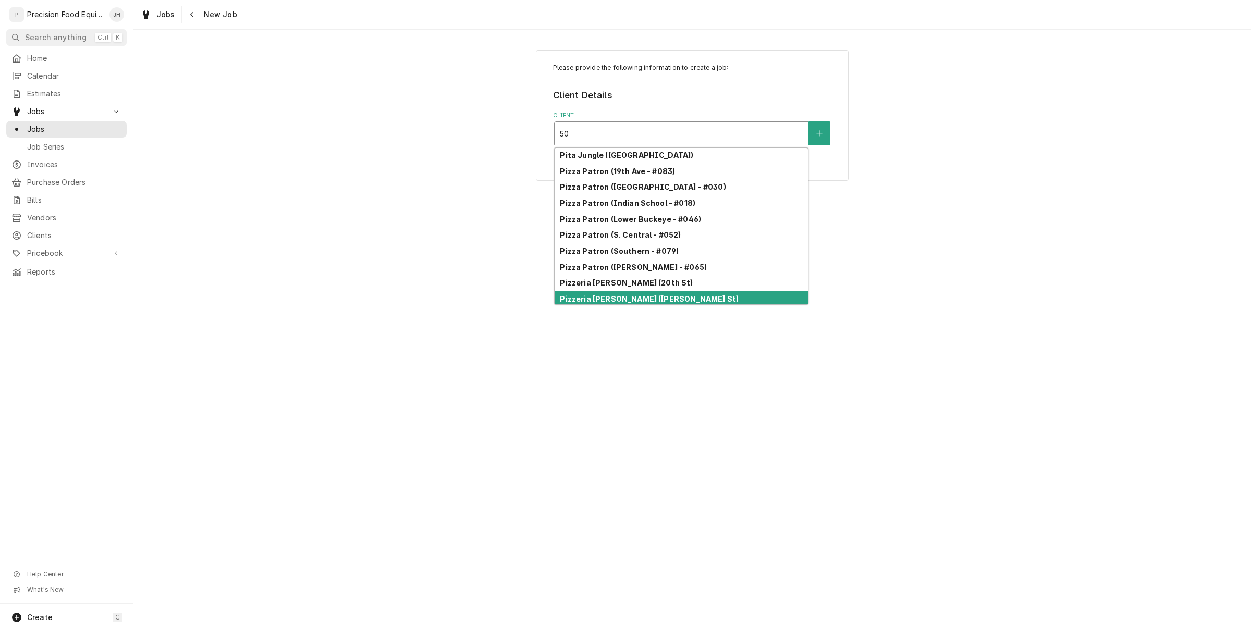  Describe the element at coordinates (66, 272) in the screenshot. I see `a: Reports` at that location.